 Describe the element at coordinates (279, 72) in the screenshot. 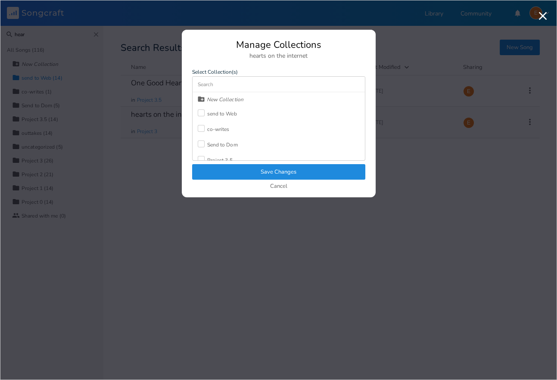

I see `label: Select Collection(s)` at that location.